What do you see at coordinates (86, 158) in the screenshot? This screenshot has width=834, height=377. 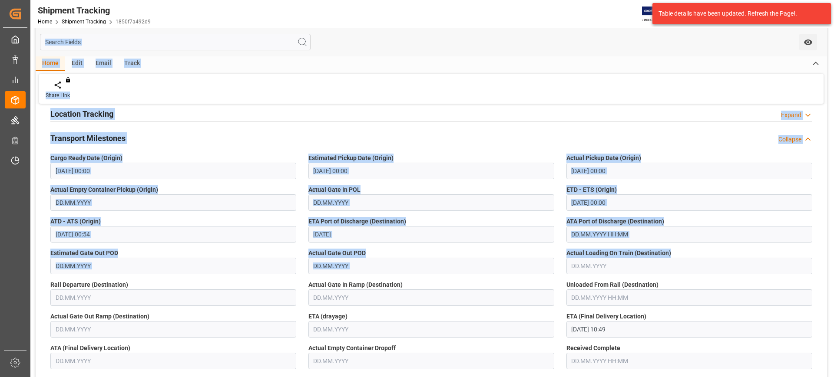 I see `span: Cargo Ready Date (Origin)` at bounding box center [86, 158].